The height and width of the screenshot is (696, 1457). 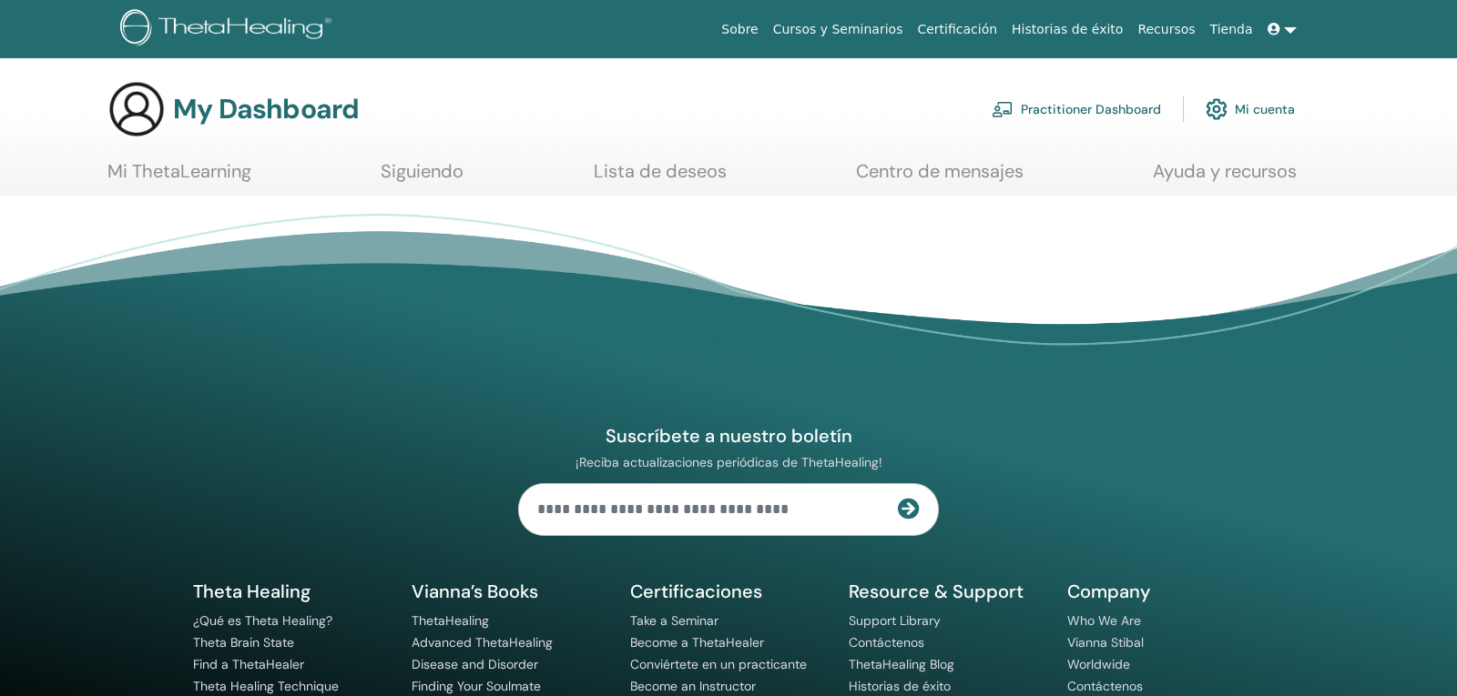 What do you see at coordinates (838, 29) in the screenshot?
I see `a: Cursos y Seminarios` at bounding box center [838, 29].